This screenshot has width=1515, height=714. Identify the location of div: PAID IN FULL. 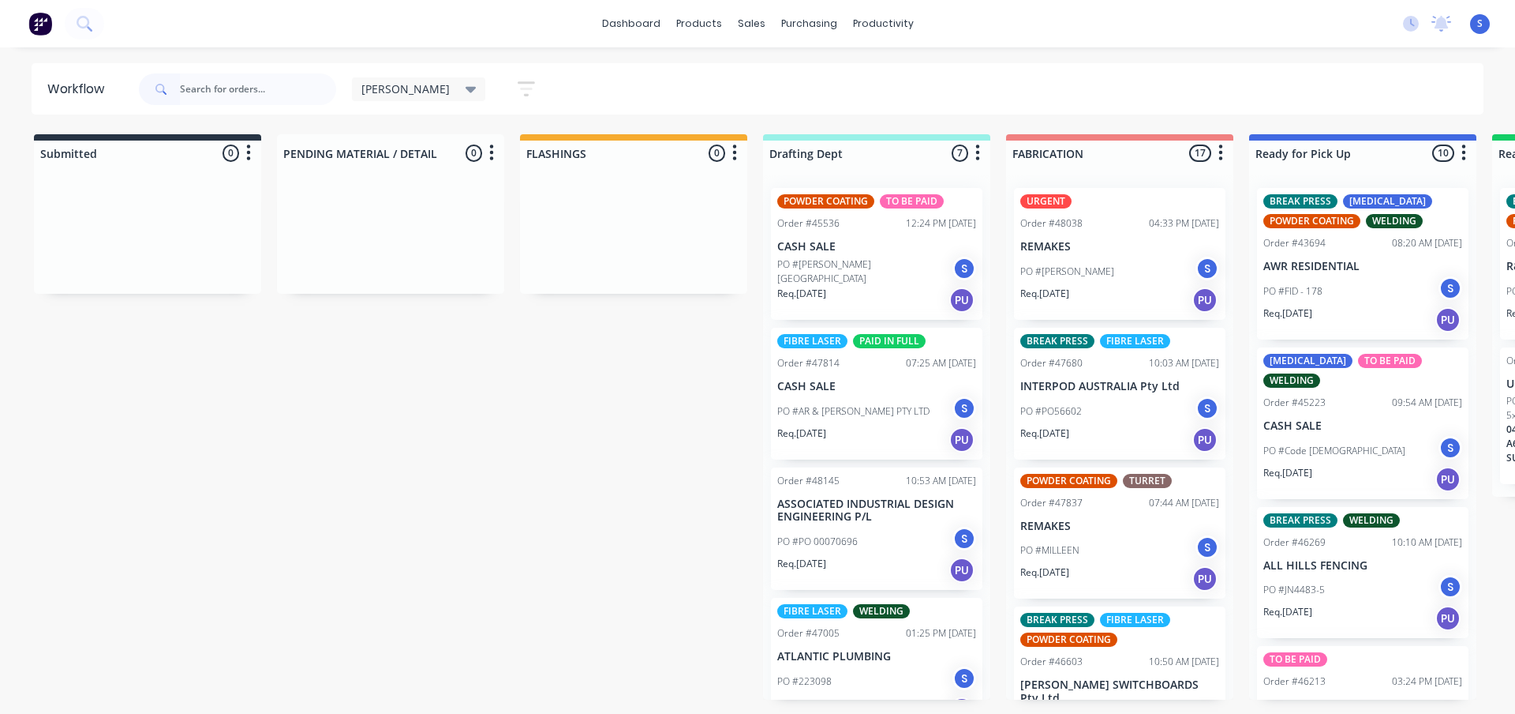
(890, 341).